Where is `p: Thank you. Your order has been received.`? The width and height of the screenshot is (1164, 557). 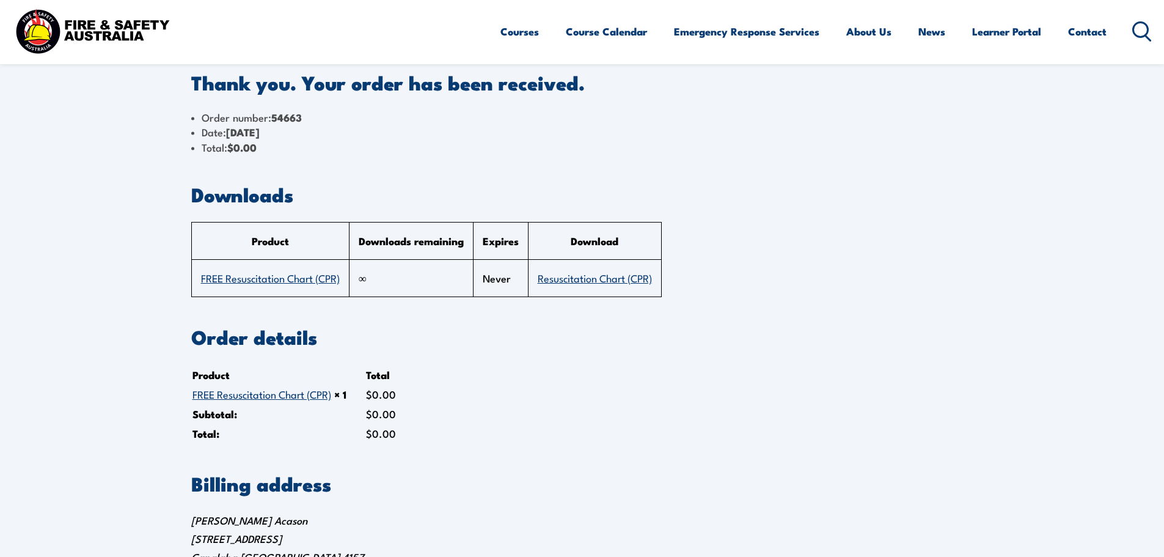 p: Thank you. Your order has been received. is located at coordinates (582, 82).